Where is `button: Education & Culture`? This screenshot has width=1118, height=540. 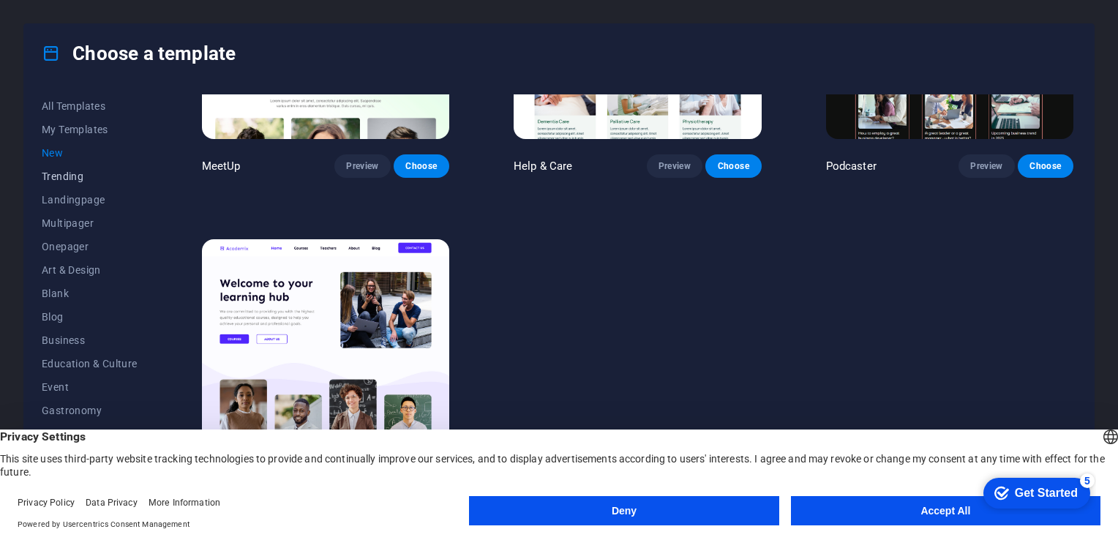
button: Education & Culture is located at coordinates (89, 364).